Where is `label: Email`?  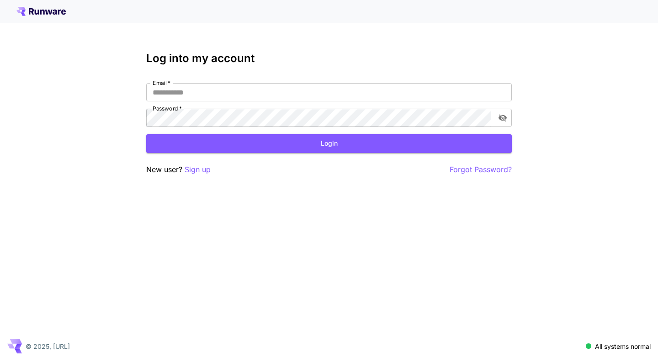
label: Email is located at coordinates (161, 83).